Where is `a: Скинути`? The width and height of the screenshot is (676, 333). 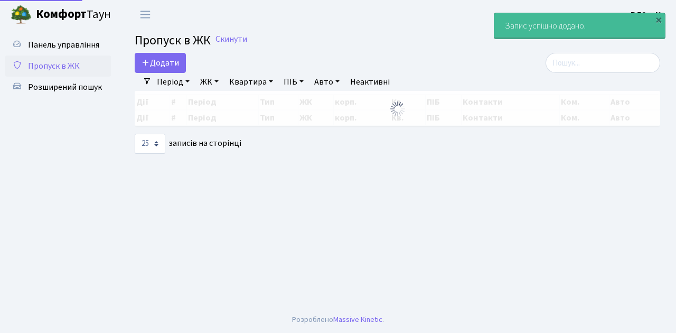 a: Скинути is located at coordinates (231, 39).